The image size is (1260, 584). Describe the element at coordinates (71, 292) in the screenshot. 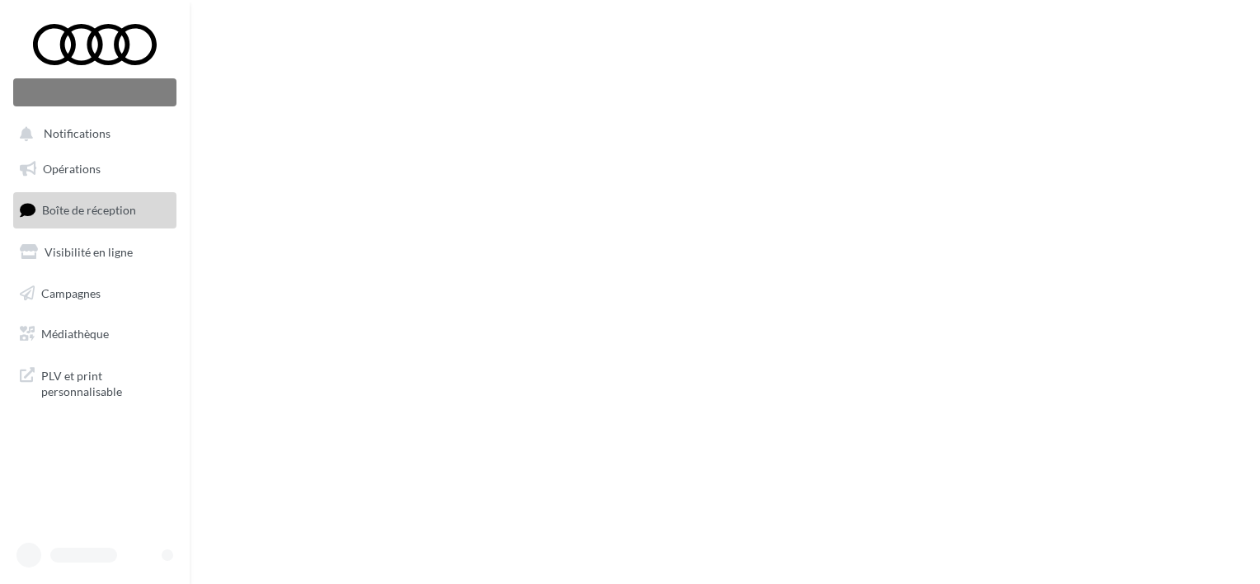

I see `span: Campagnes` at that location.